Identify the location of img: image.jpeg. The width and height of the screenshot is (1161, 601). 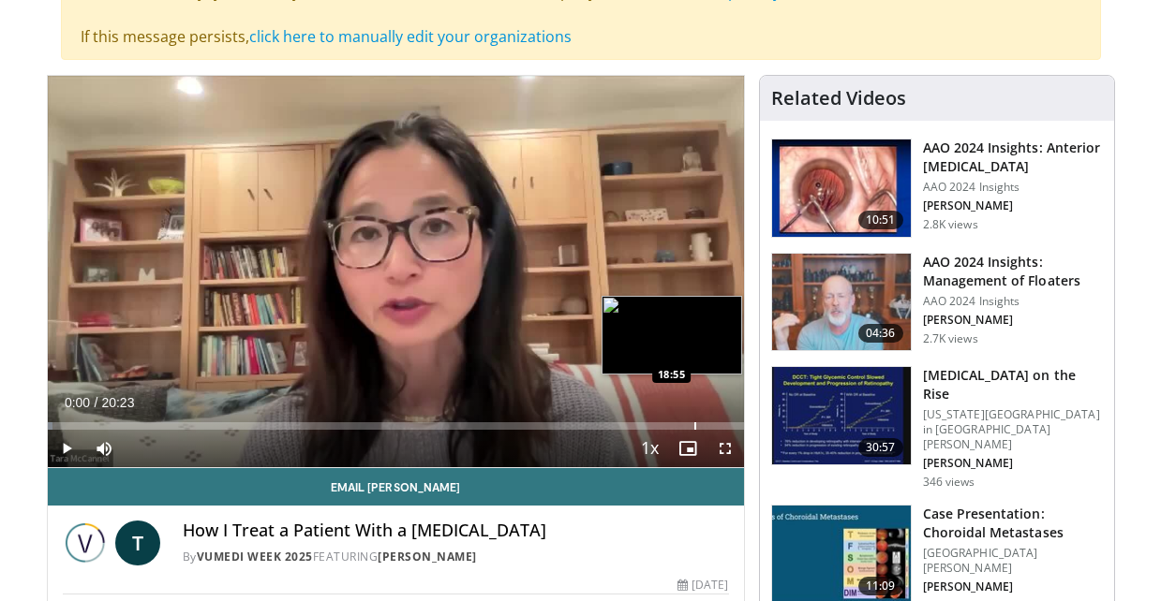
(672, 335).